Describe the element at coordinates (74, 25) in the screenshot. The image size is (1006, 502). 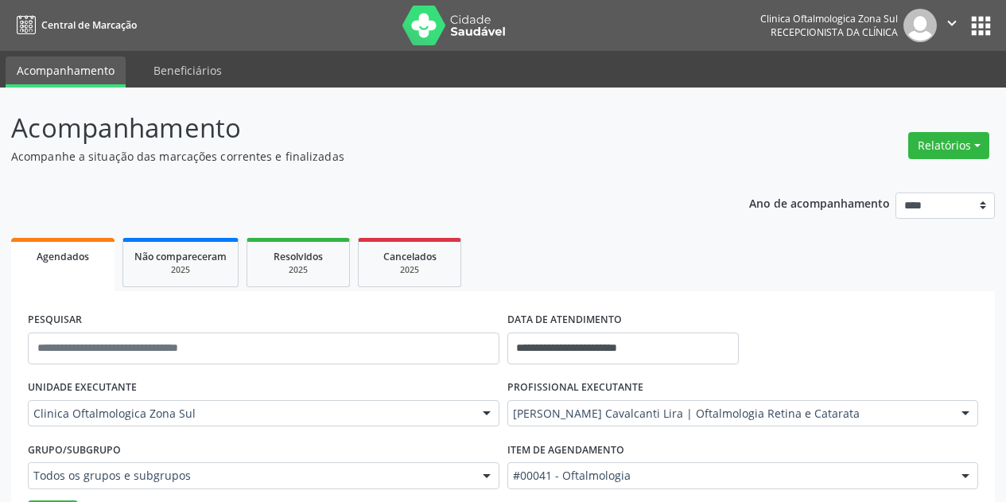
I see `a: Central de Marcação` at that location.